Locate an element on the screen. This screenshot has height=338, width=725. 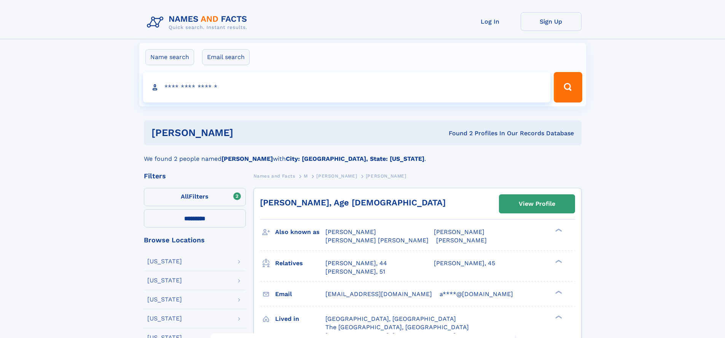
div: Filters is located at coordinates (195, 176).